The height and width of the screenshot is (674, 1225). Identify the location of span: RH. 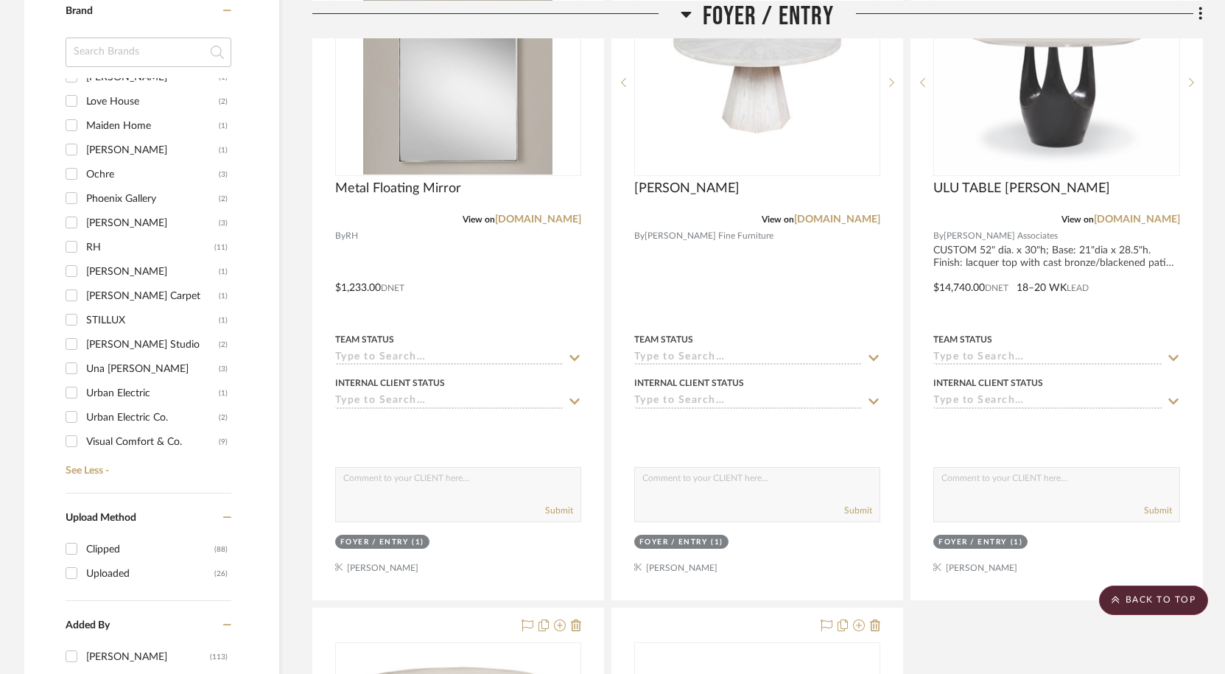
(351, 236).